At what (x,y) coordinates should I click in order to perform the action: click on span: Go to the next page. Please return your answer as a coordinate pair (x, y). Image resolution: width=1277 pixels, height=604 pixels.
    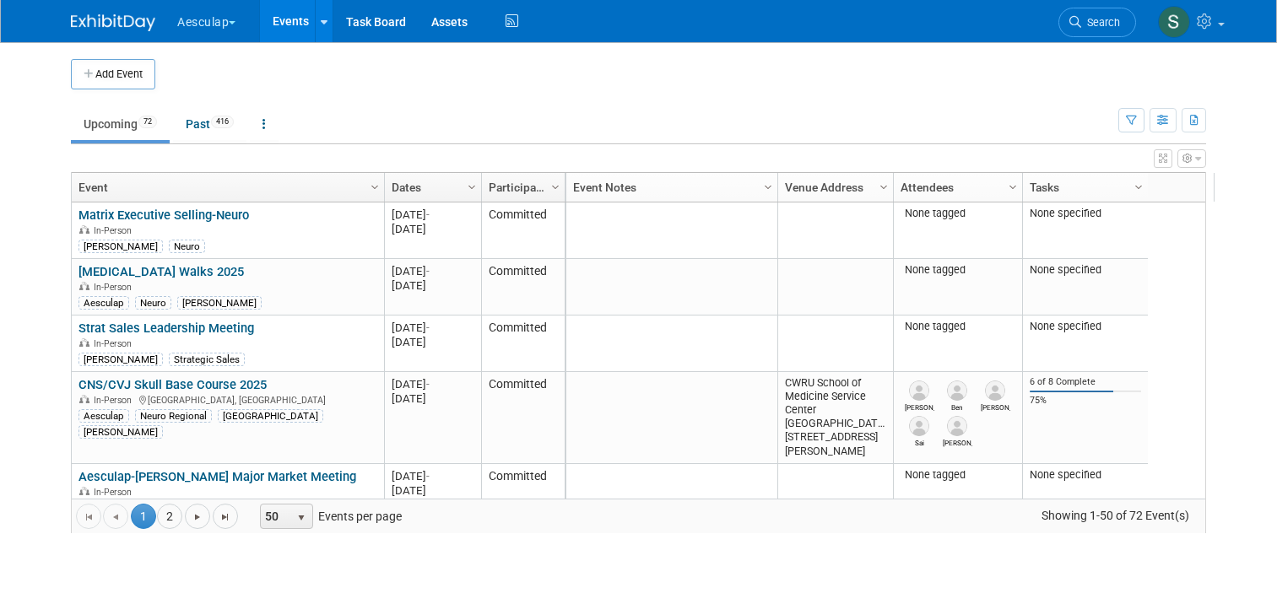
    Looking at the image, I should click on (197, 517).